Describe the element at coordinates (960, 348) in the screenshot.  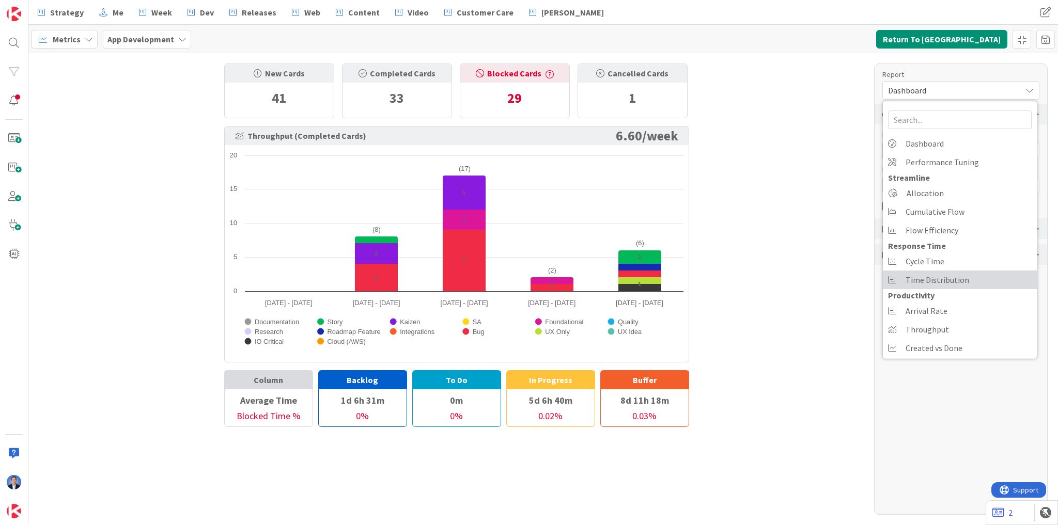
I see `a: Created vs Done` at that location.